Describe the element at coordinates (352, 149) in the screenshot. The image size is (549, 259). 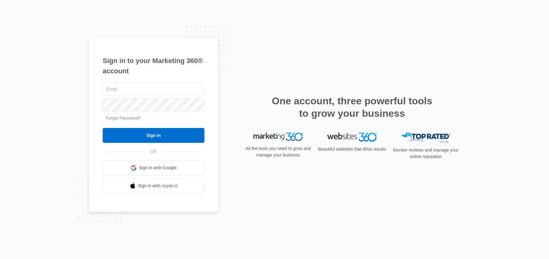
I see `p: Beautiful websites that drive results` at that location.